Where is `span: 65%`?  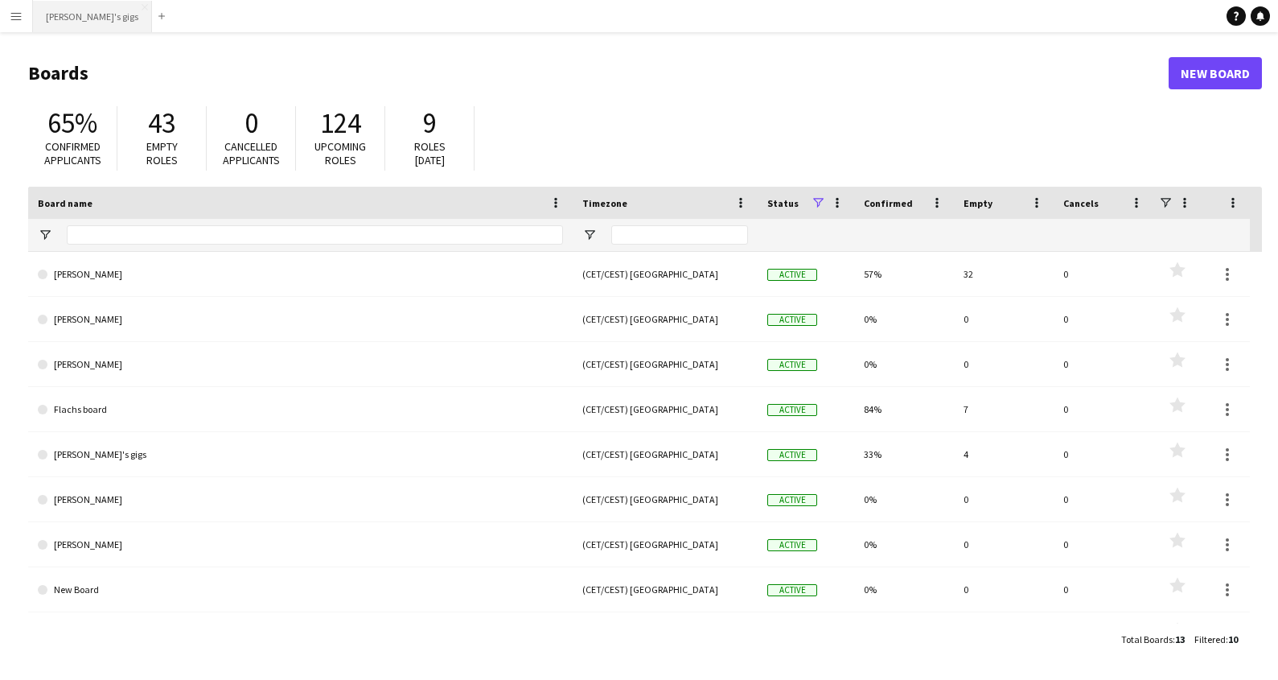 span: 65% is located at coordinates (72, 123).